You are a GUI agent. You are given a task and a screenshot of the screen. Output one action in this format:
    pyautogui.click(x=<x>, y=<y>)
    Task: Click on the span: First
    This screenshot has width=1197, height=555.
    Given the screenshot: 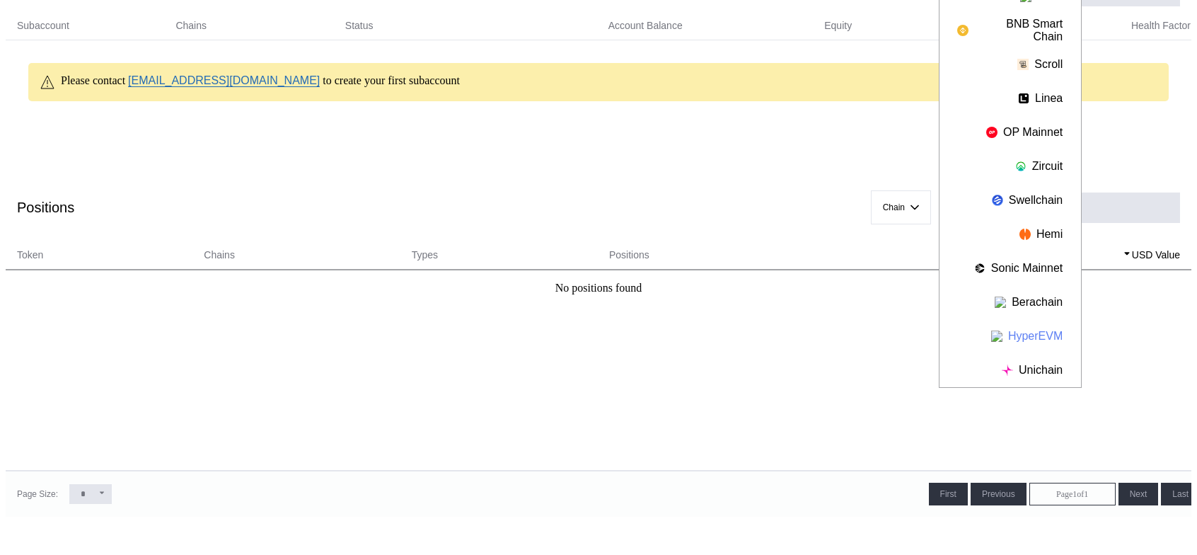 What is the action you would take?
    pyautogui.click(x=948, y=494)
    